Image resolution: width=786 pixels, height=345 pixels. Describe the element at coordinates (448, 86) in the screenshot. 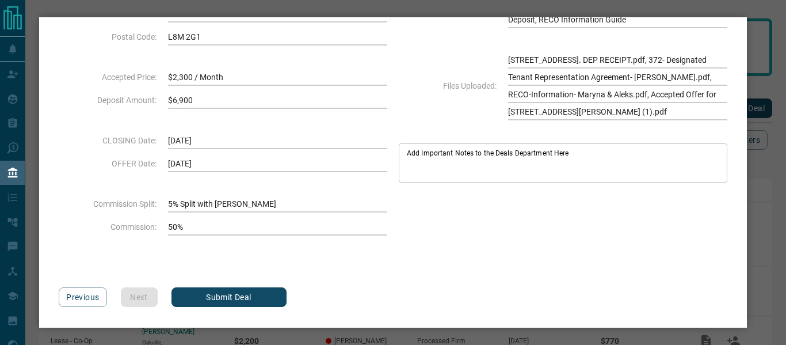

I see `span: Files Uploaded` at that location.